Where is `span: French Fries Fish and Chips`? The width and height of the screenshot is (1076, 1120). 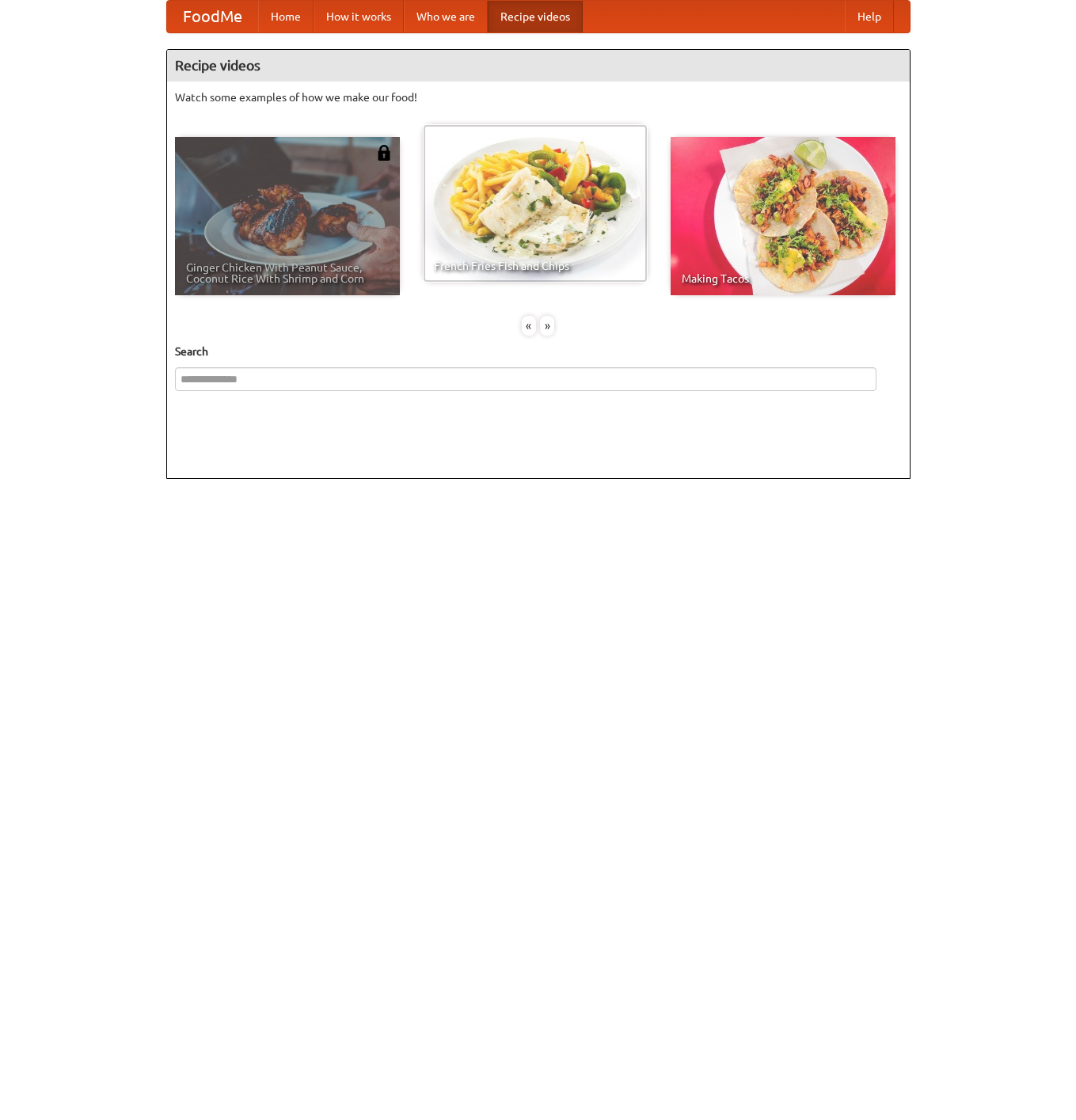 span: French Fries Fish and Chips is located at coordinates (536, 266).